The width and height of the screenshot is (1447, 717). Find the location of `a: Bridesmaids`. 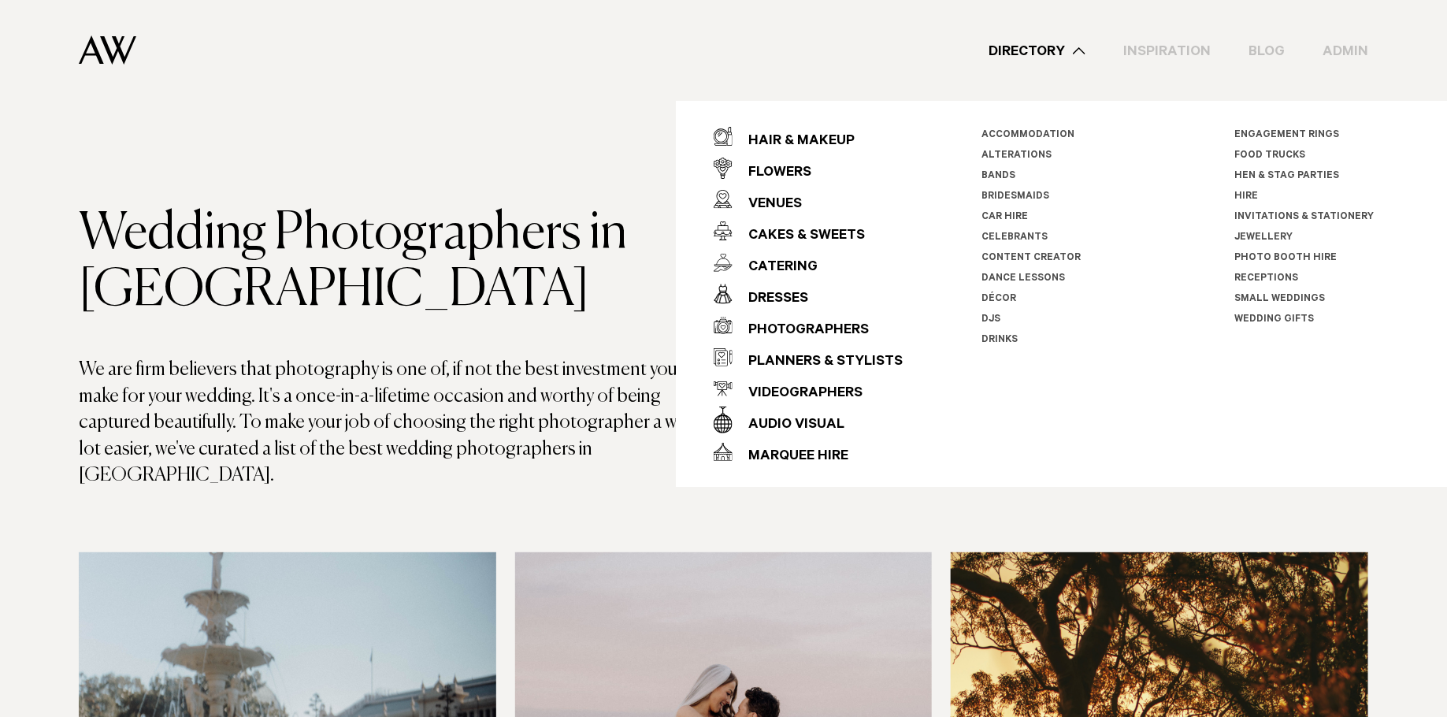

a: Bridesmaids is located at coordinates (1015, 197).